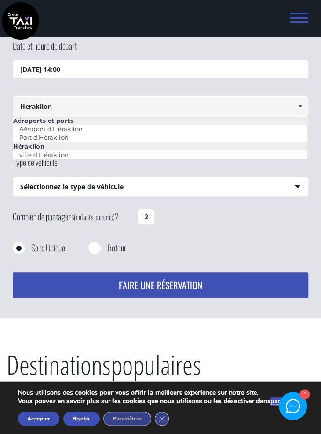 The image size is (321, 434). I want to click on img: Transferts en taxi en Crète | Services de transfert en taxi sécurisés depuis les aéroports d'Héra..., so click(21, 21).